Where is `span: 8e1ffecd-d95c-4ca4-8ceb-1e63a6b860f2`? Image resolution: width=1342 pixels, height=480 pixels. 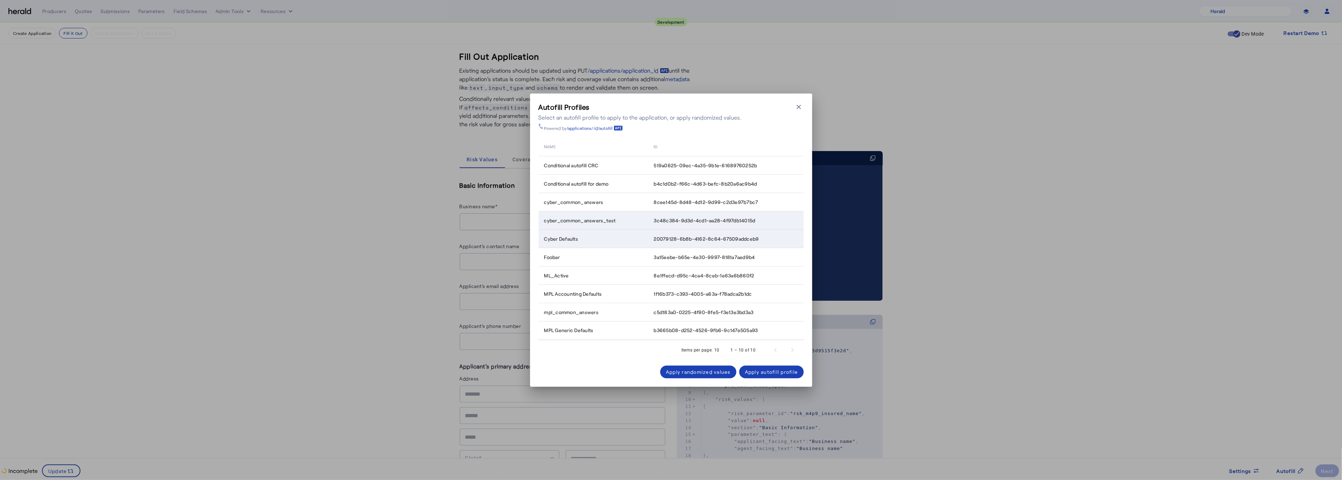
span: 8e1ffecd-d95c-4ca4-8ceb-1e63a6b860f2 is located at coordinates (704, 275).